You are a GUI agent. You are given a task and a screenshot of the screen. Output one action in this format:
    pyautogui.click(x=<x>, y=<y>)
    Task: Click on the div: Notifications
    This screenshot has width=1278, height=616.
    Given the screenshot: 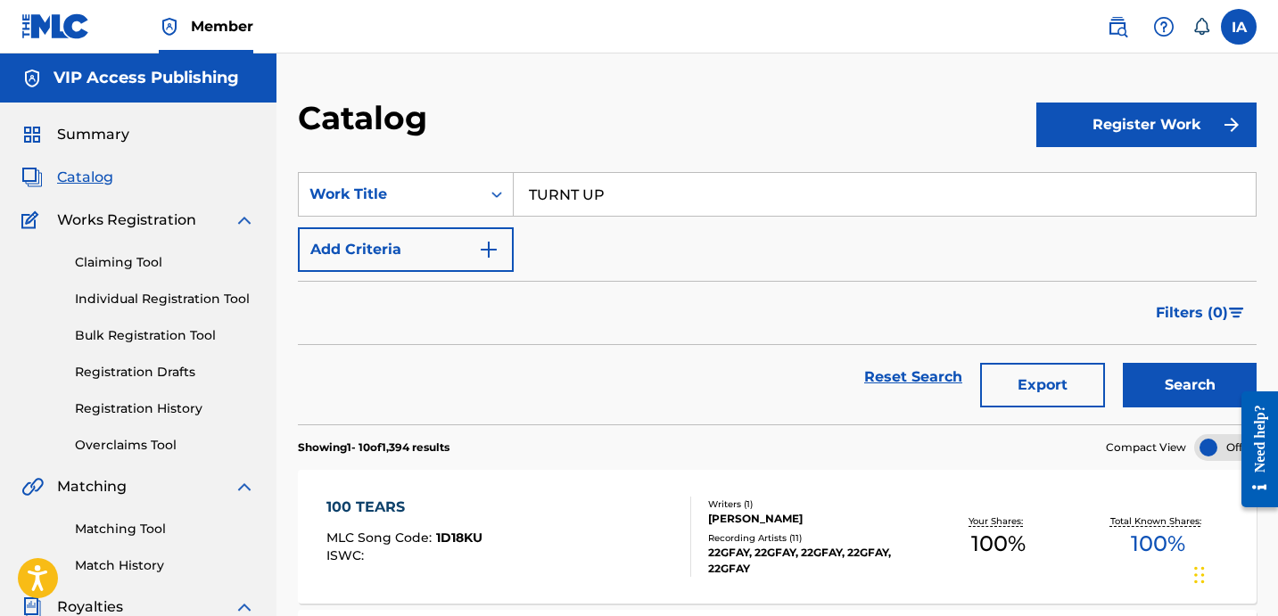 What is the action you would take?
    pyautogui.click(x=1201, y=27)
    